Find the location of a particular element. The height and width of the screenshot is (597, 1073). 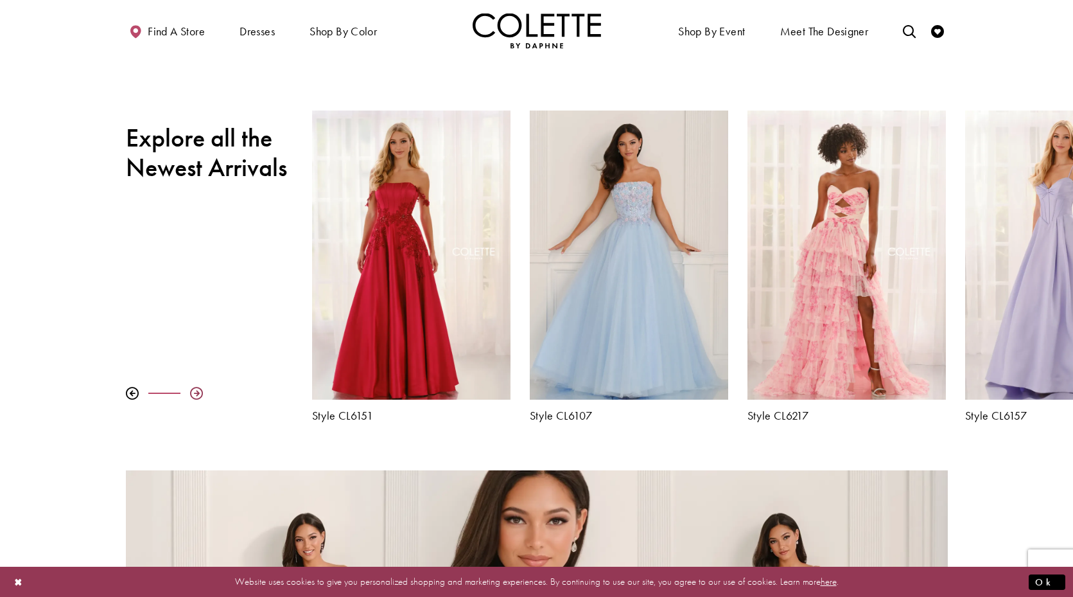

a: Visit Colette by Daphne Style No. CL6151 Page is located at coordinates (411, 254).